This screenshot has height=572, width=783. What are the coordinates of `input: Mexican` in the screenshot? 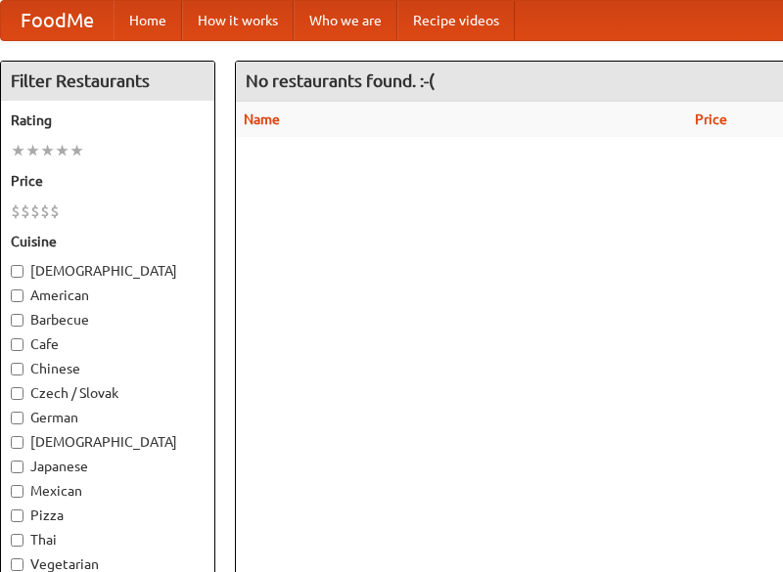 It's located at (17, 491).